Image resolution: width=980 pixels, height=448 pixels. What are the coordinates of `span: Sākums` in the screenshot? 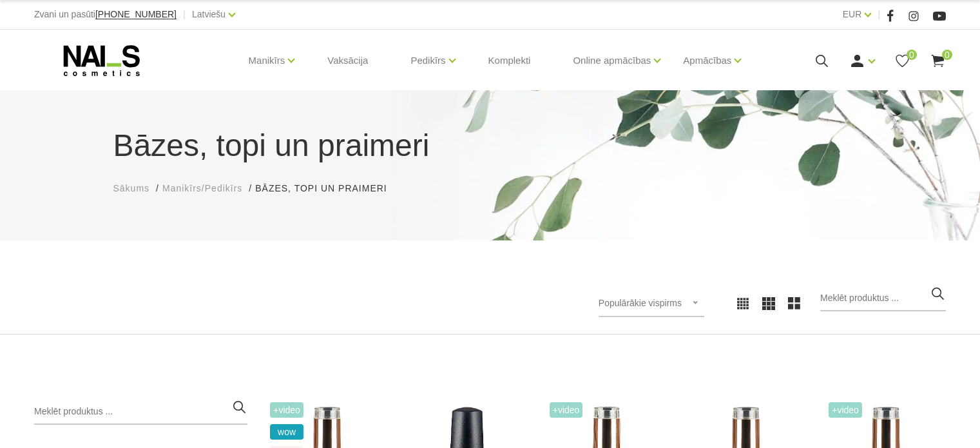 It's located at (131, 188).